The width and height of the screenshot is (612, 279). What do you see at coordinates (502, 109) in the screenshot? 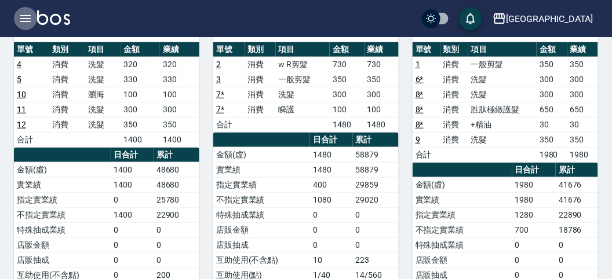
I see `td: 胜肽極緻護髮` at bounding box center [502, 109].